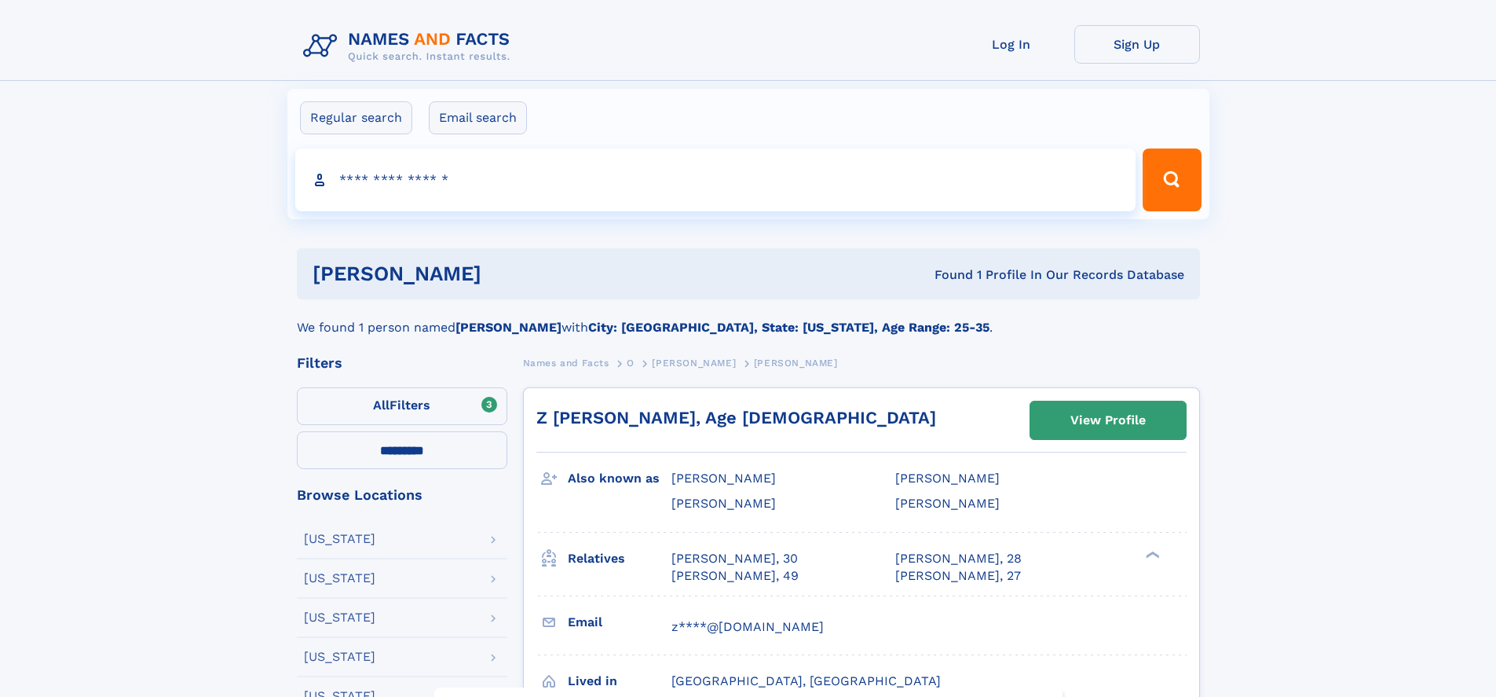 This screenshot has width=1496, height=697. Describe the element at coordinates (566, 362) in the screenshot. I see `a: Names and Facts` at that location.